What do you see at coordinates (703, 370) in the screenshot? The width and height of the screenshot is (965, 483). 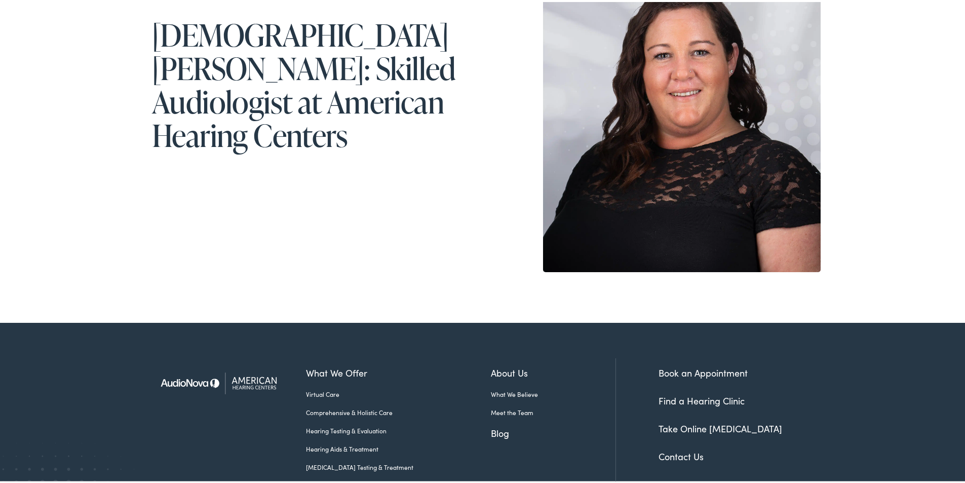 I see `a: Book an Appointment` at bounding box center [703, 370].